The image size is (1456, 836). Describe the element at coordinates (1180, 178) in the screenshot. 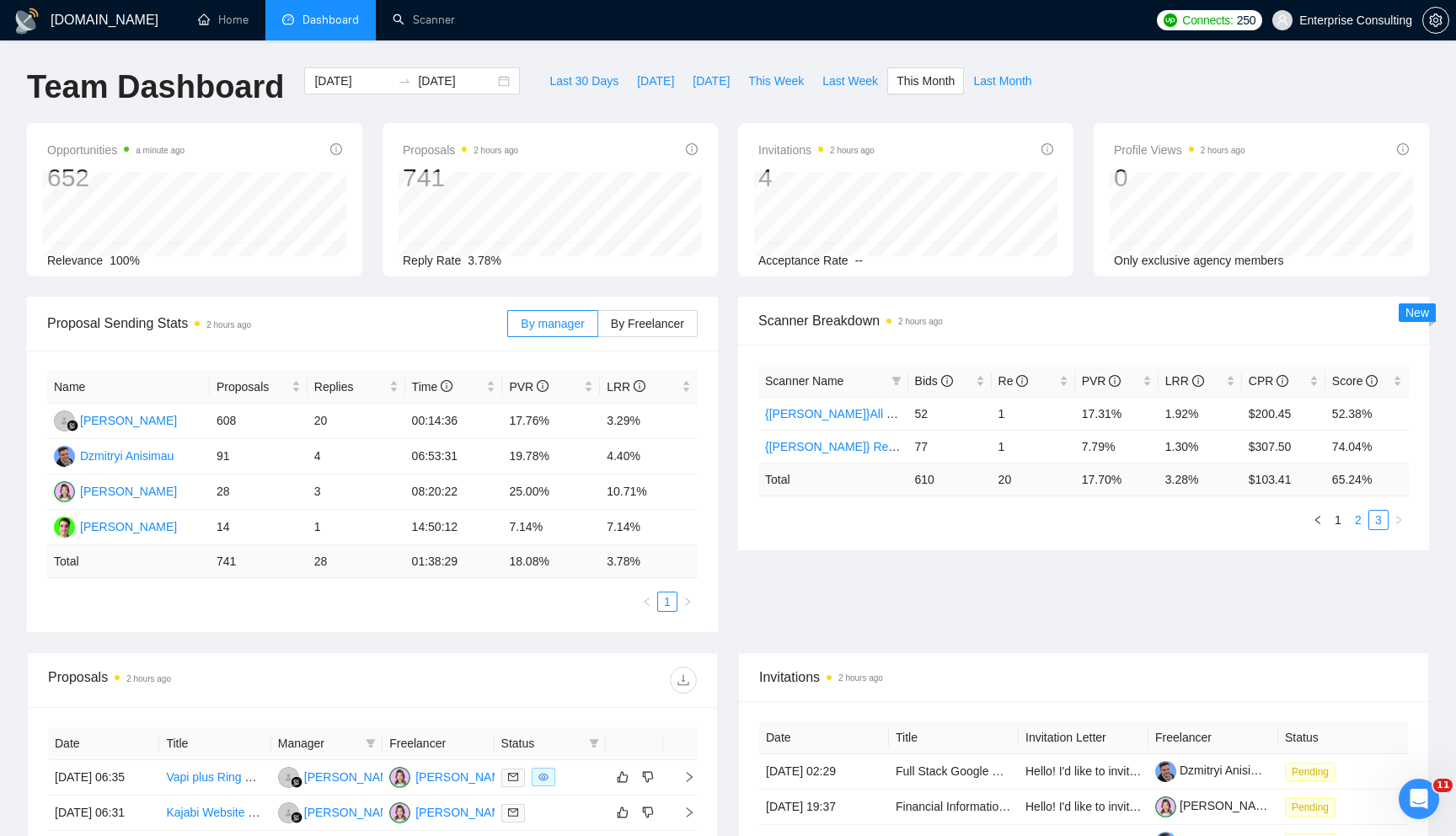

I see `div: 0` at that location.